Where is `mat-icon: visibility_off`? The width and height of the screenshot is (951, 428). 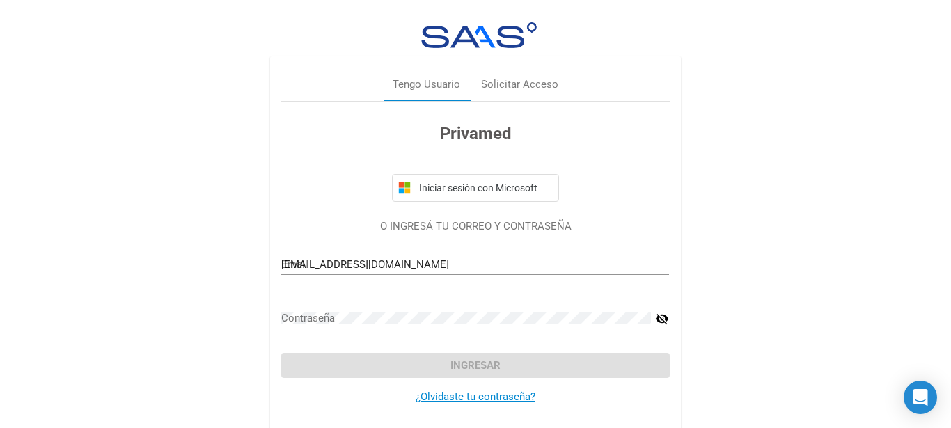
mat-icon: visibility_off is located at coordinates (662, 319).